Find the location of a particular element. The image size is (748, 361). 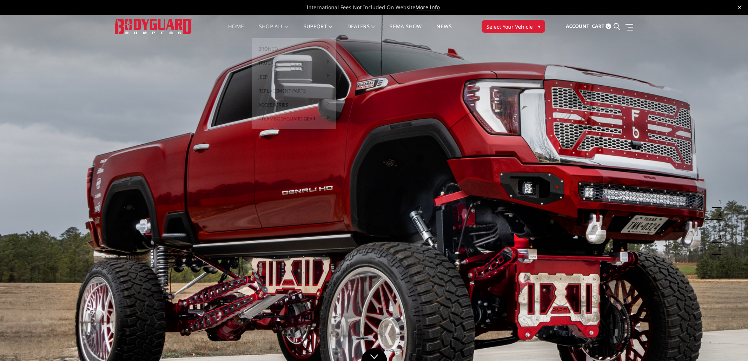

button: 3 of 5 is located at coordinates (717, 226).